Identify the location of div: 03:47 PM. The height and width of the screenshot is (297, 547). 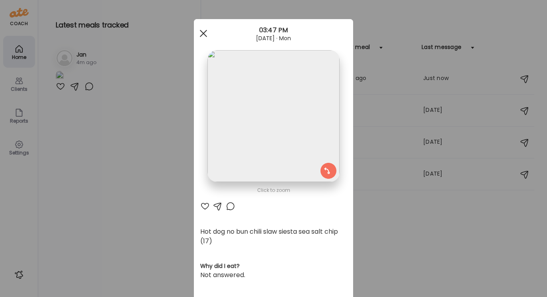
(274, 30).